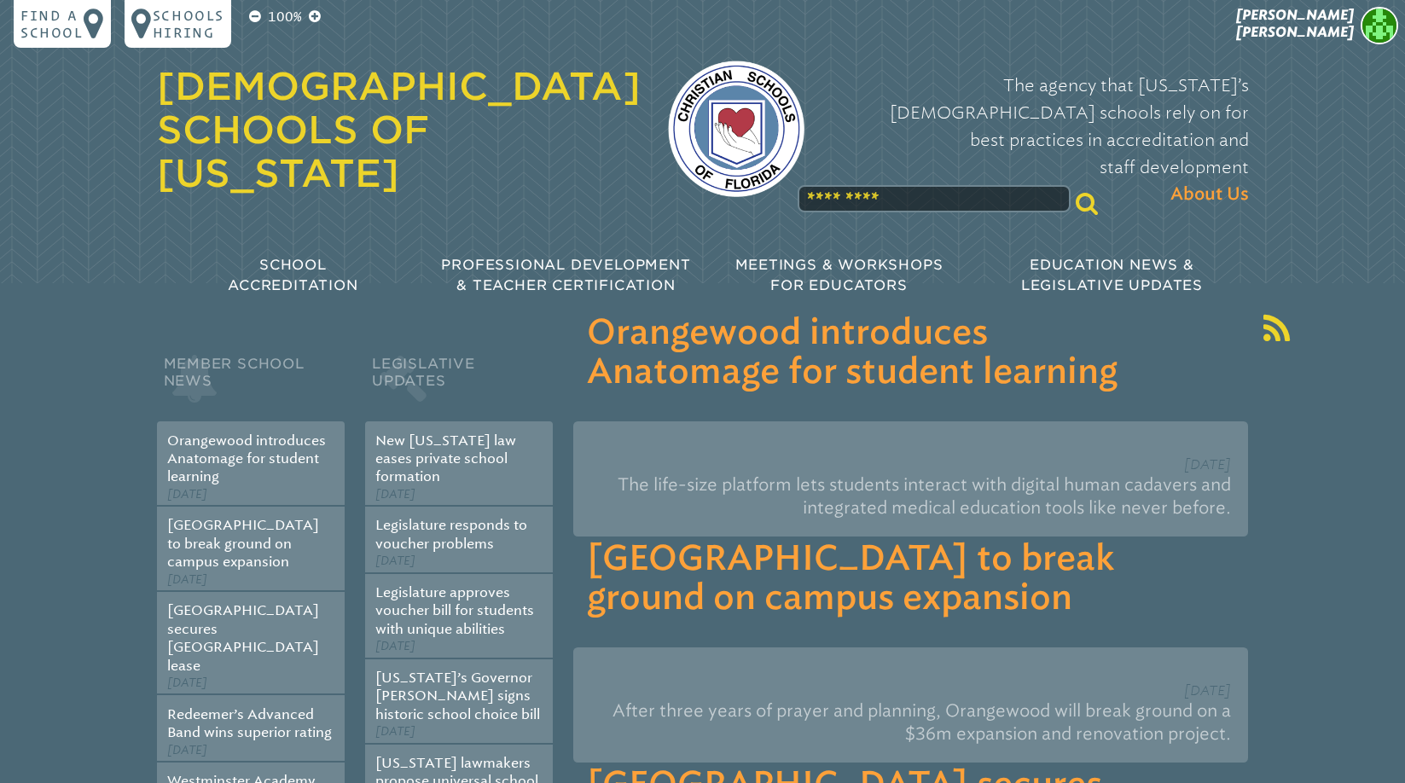  What do you see at coordinates (455, 611) in the screenshot?
I see `a: Legislature approves voucher bill for students with unique abilities` at bounding box center [455, 611].